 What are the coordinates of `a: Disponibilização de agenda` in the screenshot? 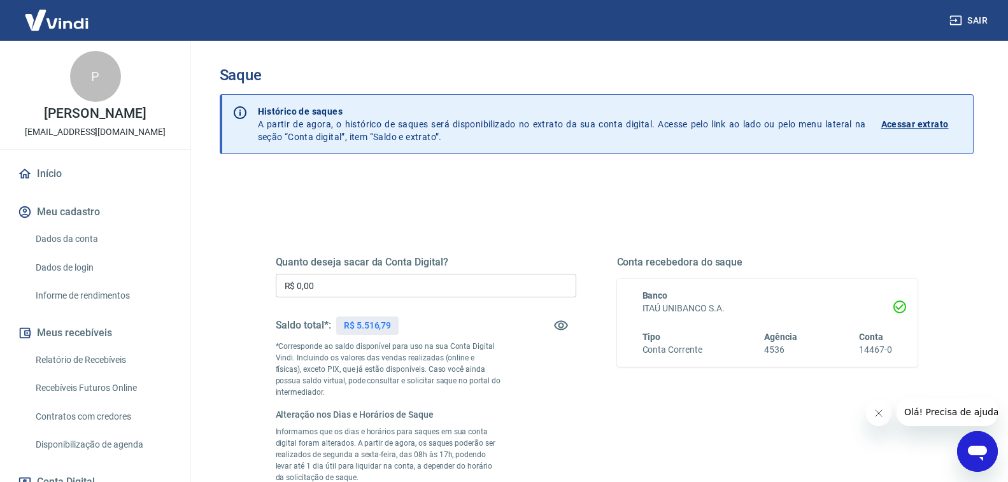 It's located at (102, 444).